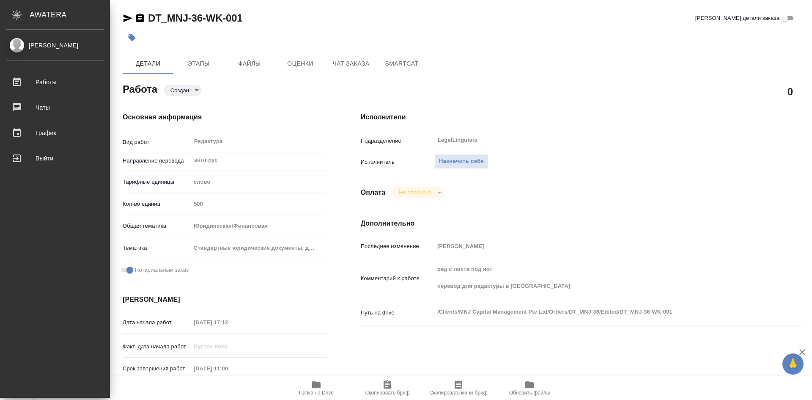 The width and height of the screenshot is (812, 400). What do you see at coordinates (128, 18) in the screenshot?
I see `button: Скопировать ссылку для ЯМессенджера` at bounding box center [128, 18].